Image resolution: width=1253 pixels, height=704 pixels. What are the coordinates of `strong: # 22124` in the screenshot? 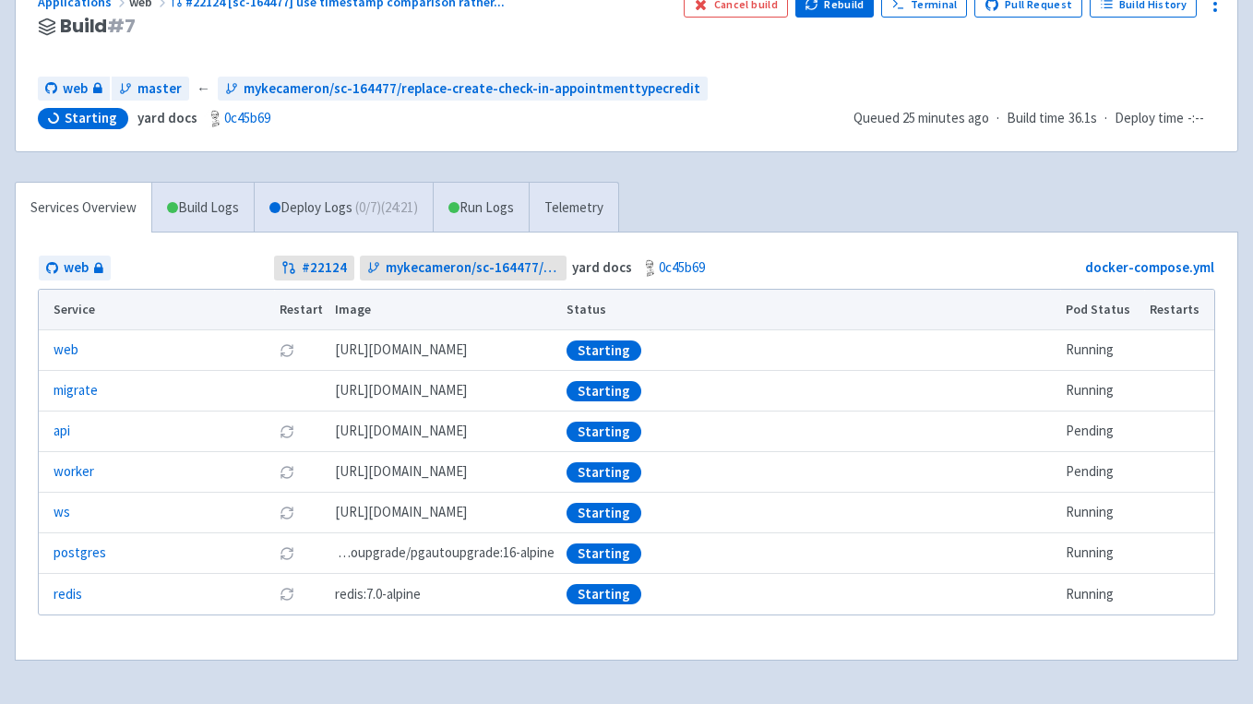 It's located at (324, 267).